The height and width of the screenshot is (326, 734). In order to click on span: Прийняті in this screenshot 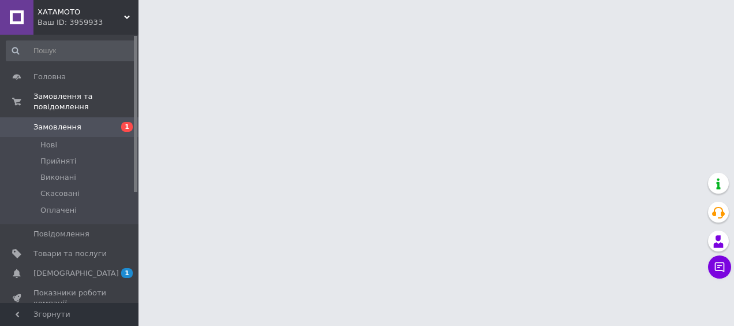, I will do `click(58, 161)`.